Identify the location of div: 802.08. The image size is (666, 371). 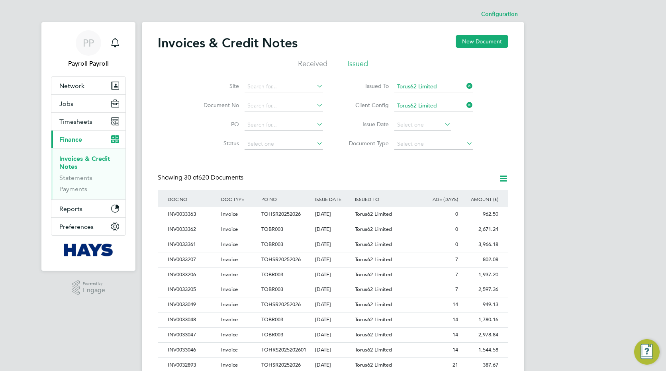
(480, 260).